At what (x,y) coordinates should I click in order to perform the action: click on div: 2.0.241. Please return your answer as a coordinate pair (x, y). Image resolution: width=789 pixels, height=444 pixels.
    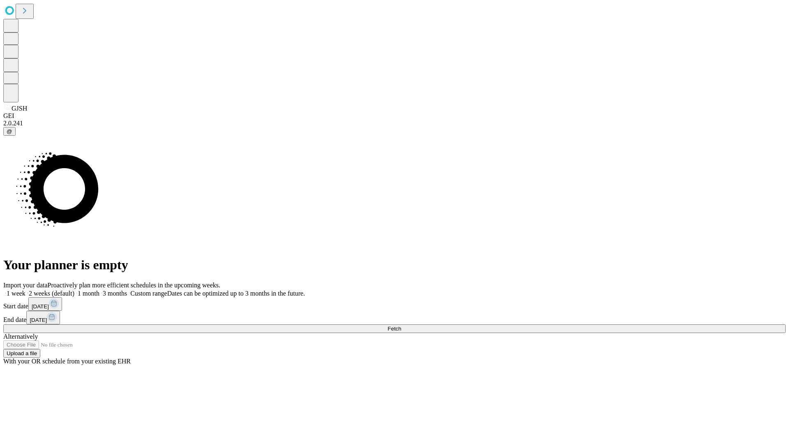
    Looking at the image, I should click on (395, 123).